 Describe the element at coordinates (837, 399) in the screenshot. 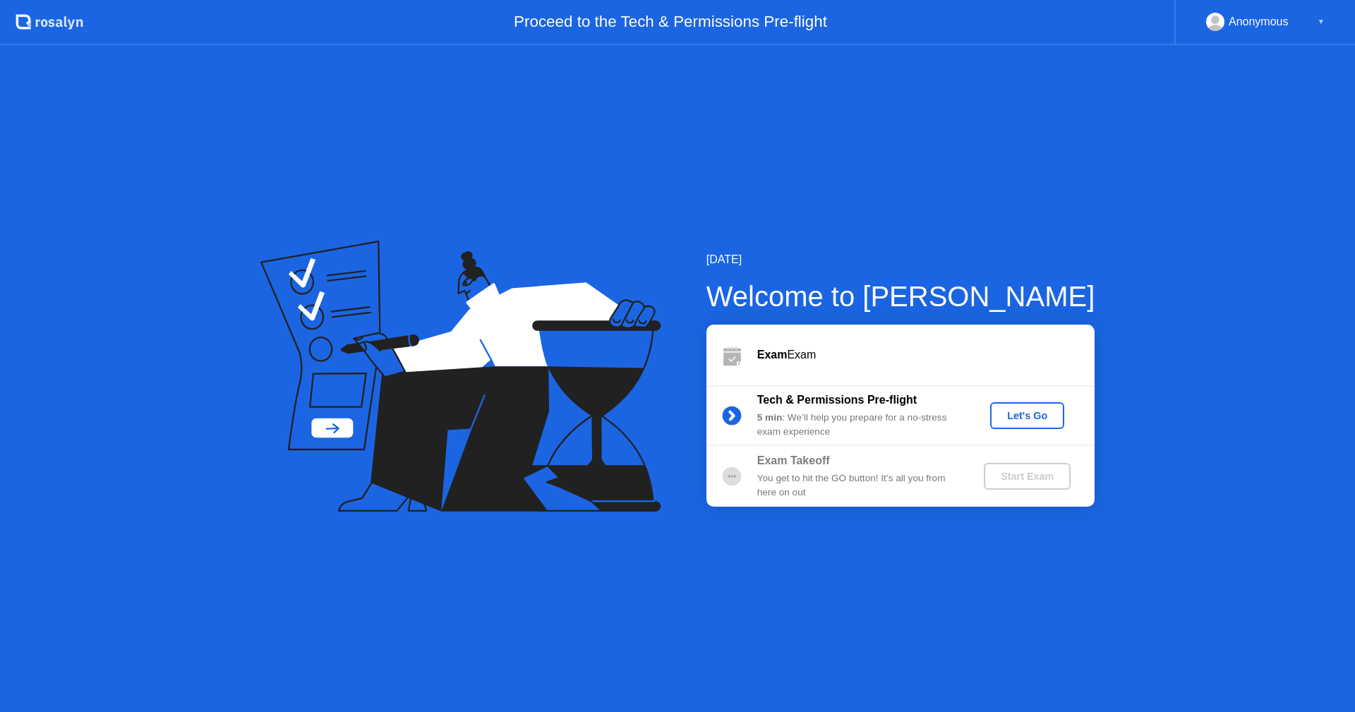

I see `b: Tech & Permissions Pre-flight` at that location.